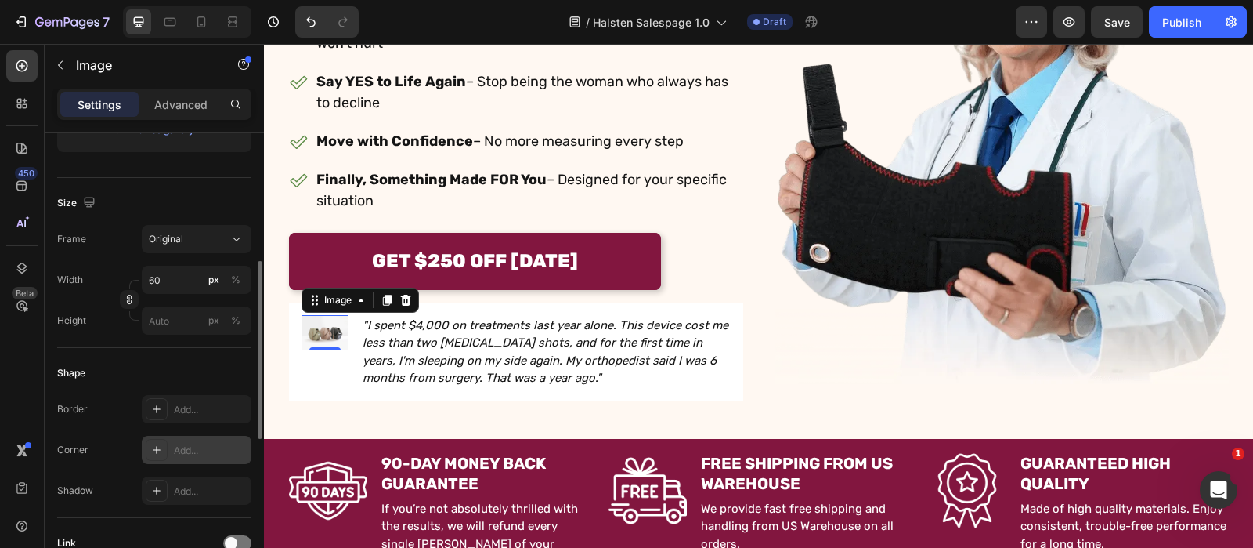 The width and height of the screenshot is (1253, 548). I want to click on div: 450, so click(26, 173).